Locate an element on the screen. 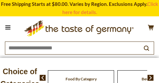  img: next arrow is located at coordinates (150, 78).